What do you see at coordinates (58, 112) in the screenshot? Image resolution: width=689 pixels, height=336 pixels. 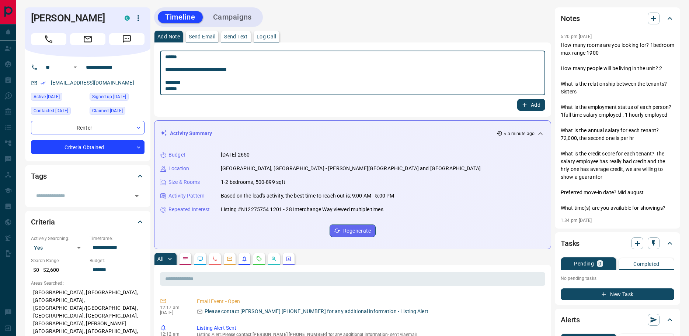 I see `div: Fri Jul 04 2025` at bounding box center [58, 112].